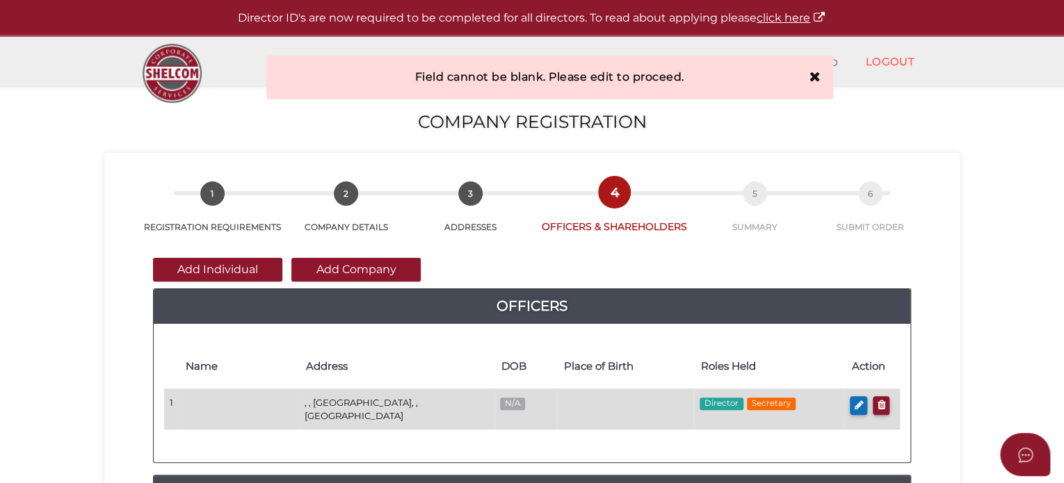  I want to click on a: 4OFFICERS & SHAREHOLDERS, so click(614, 214).